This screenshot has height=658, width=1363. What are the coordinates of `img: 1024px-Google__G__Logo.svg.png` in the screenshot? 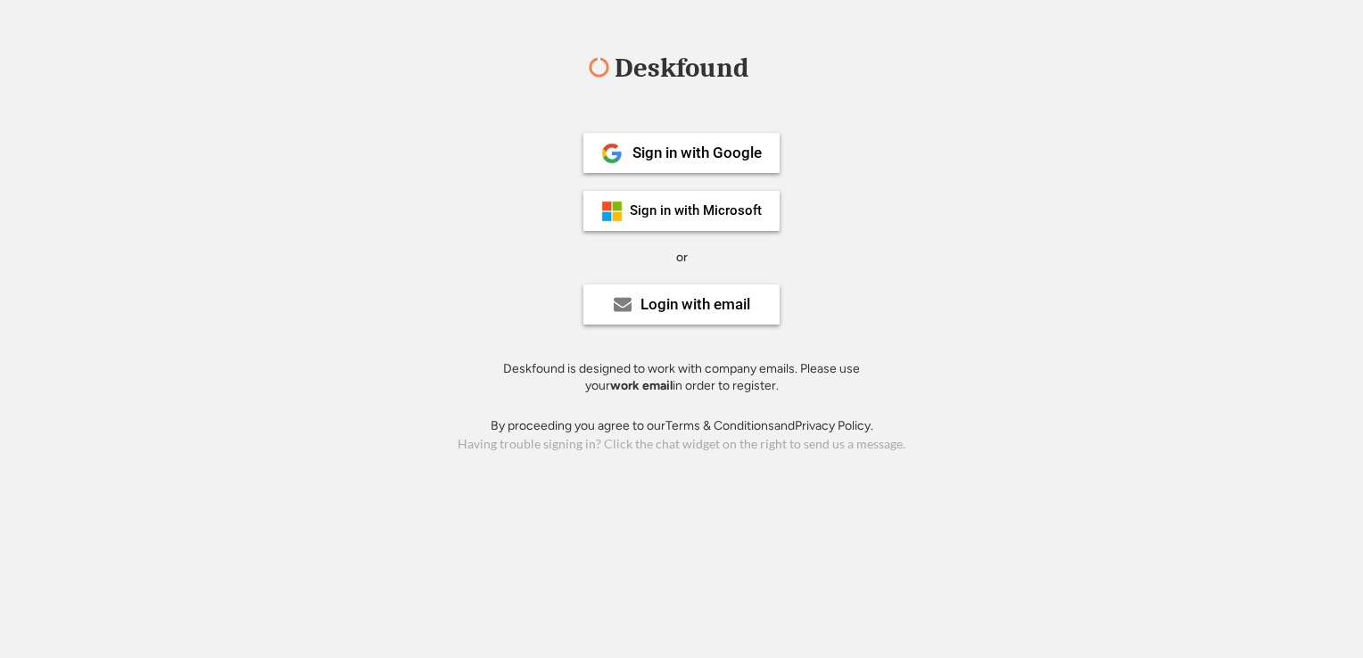 It's located at (612, 153).